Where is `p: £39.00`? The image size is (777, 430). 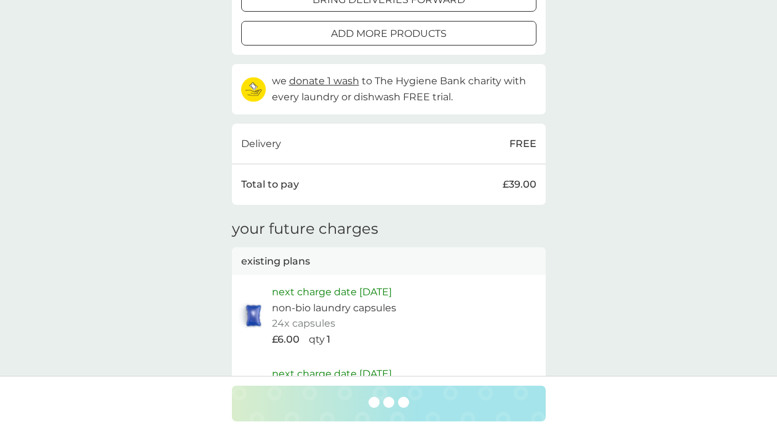 p: £39.00 is located at coordinates (520, 185).